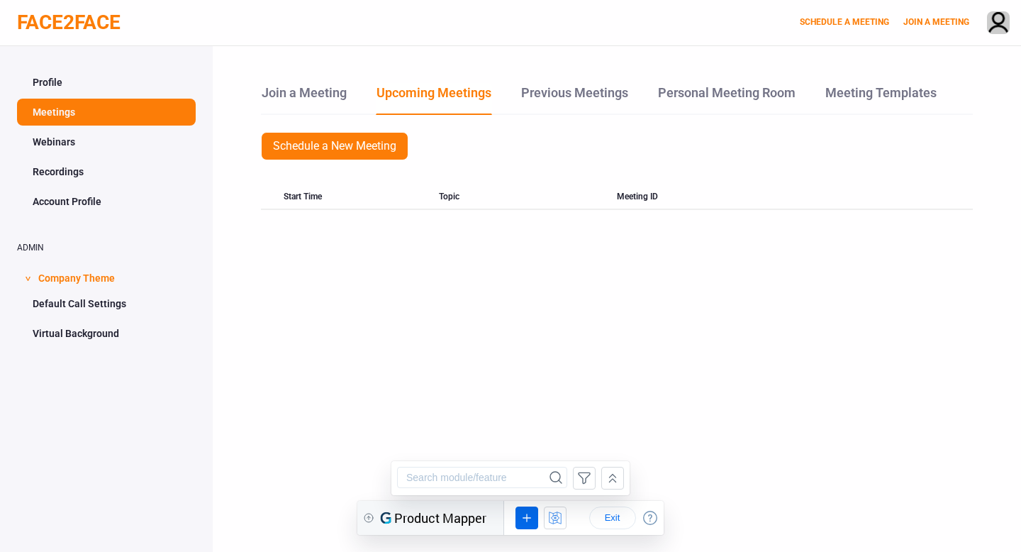 This screenshot has height=552, width=1021. I want to click on a: SCHEDULE A MEETING, so click(845, 22).